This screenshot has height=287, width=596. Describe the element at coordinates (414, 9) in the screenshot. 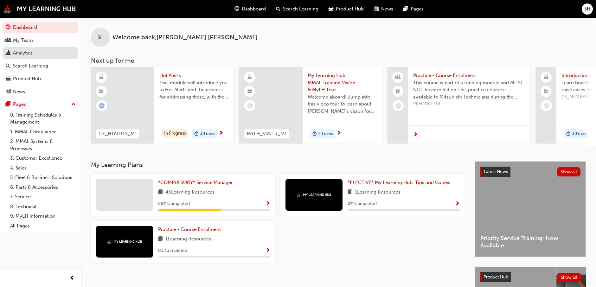

I see `a: pages-iconPages` at that location.